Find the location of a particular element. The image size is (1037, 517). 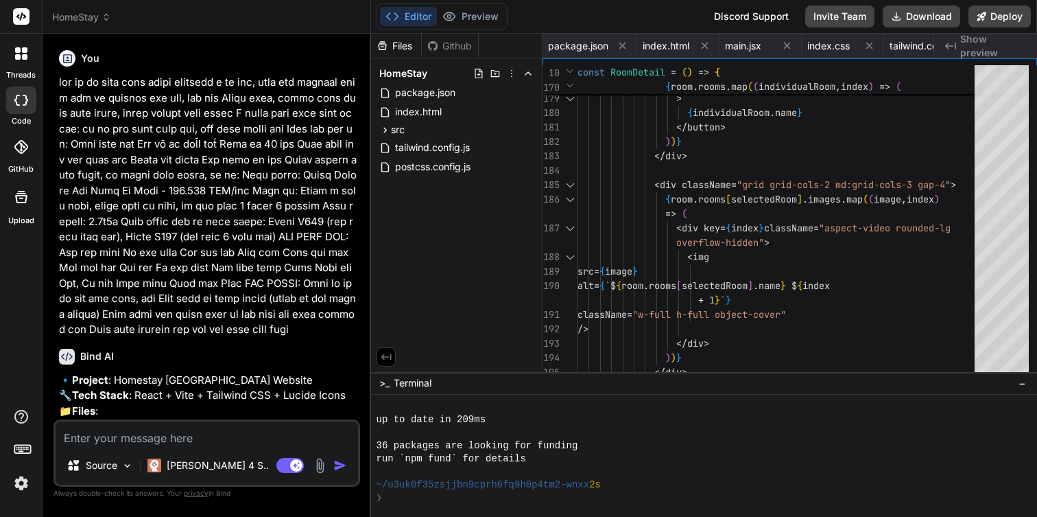

div: 193 is located at coordinates (551, 343).